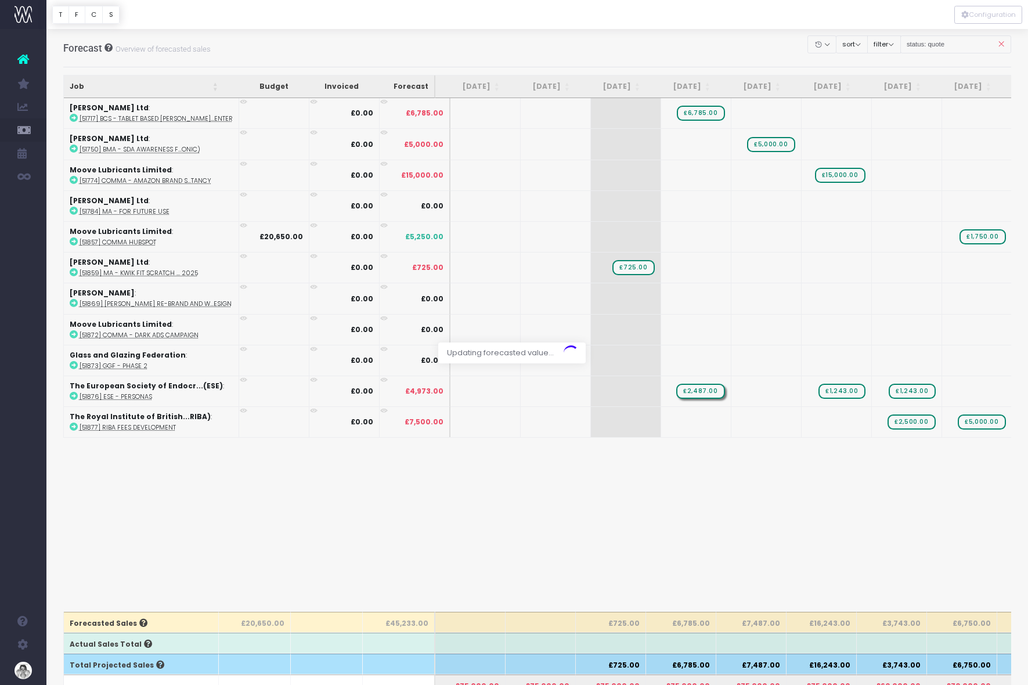 Image resolution: width=1028 pixels, height=685 pixels. Describe the element at coordinates (109, 623) in the screenshot. I see `span: Forecasted Sales` at that location.